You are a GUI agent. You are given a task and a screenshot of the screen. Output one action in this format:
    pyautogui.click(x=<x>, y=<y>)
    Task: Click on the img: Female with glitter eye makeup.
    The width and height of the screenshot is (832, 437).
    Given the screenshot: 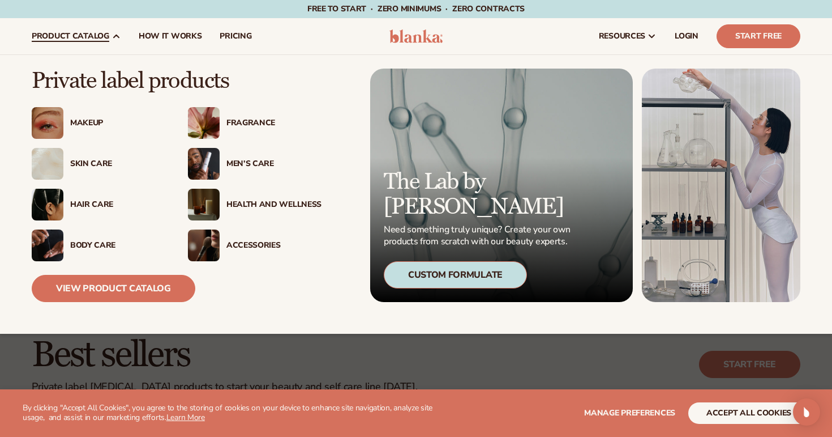 What is the action you would take?
    pyautogui.click(x=48, y=123)
    